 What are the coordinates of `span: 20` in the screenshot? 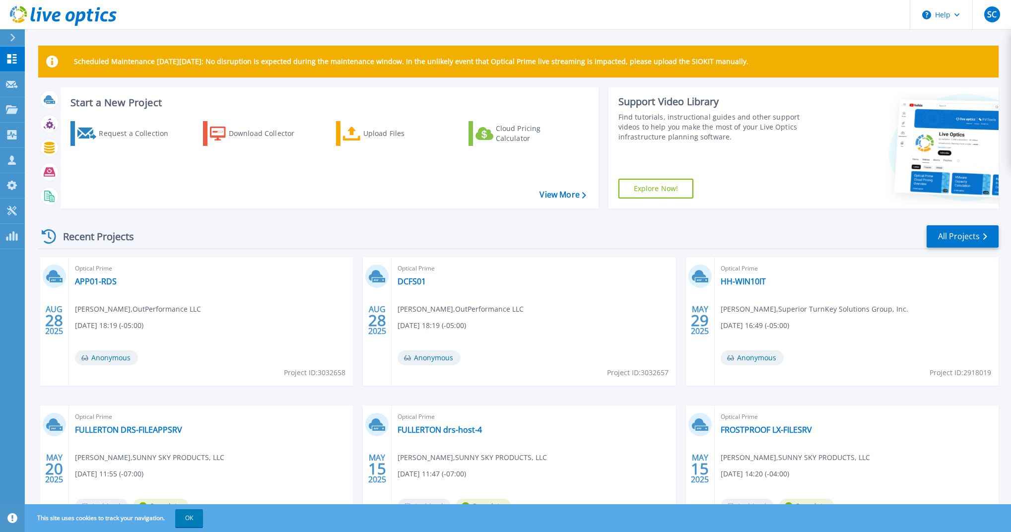 It's located at (54, 469).